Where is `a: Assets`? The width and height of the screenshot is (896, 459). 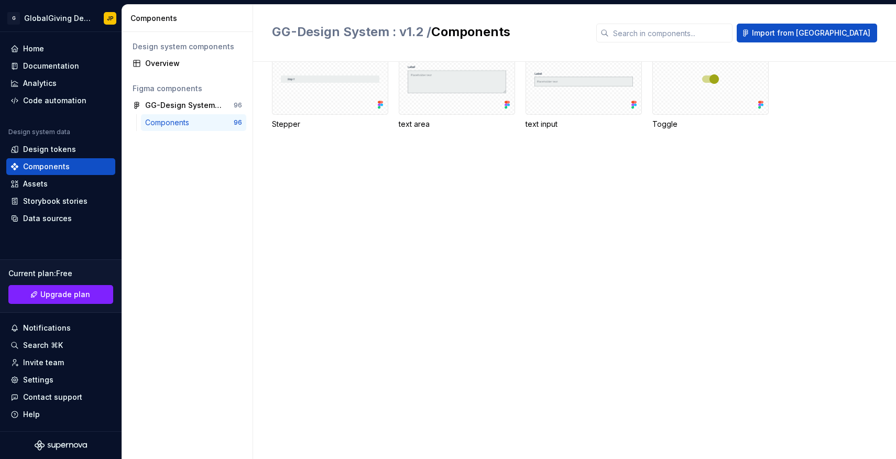 a: Assets is located at coordinates (61, 184).